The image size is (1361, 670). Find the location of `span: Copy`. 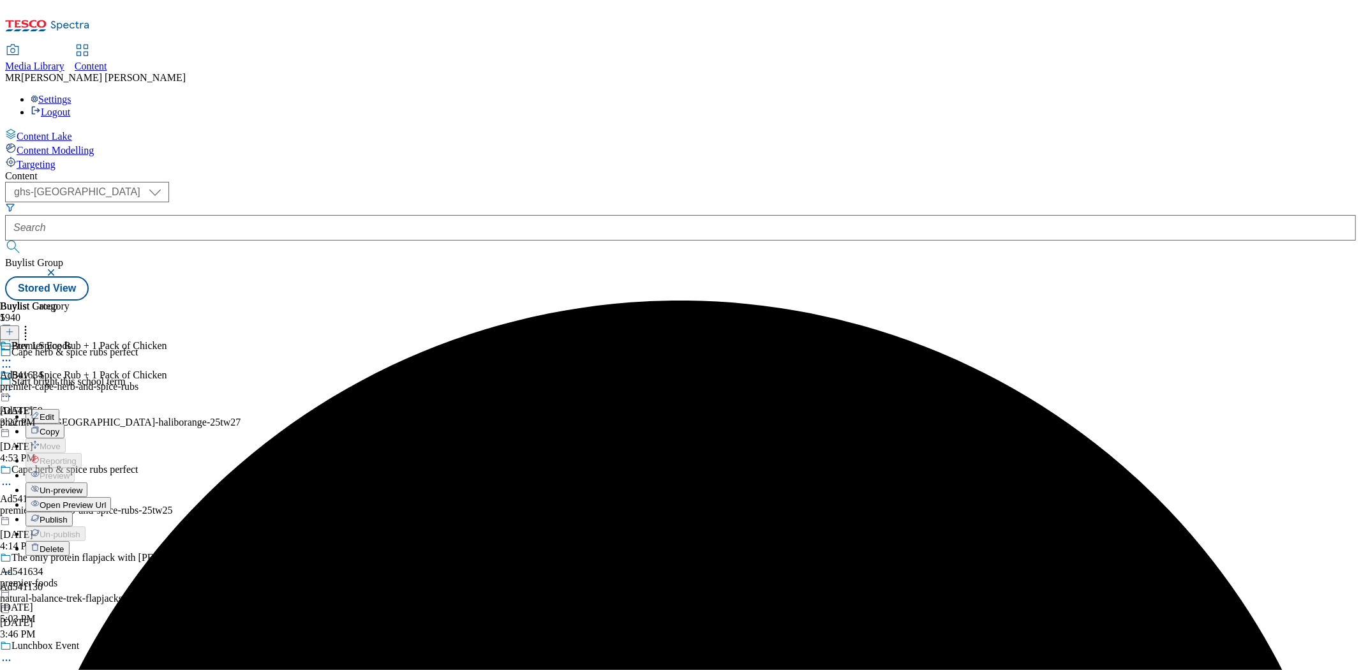

span: Copy is located at coordinates (49, 431).